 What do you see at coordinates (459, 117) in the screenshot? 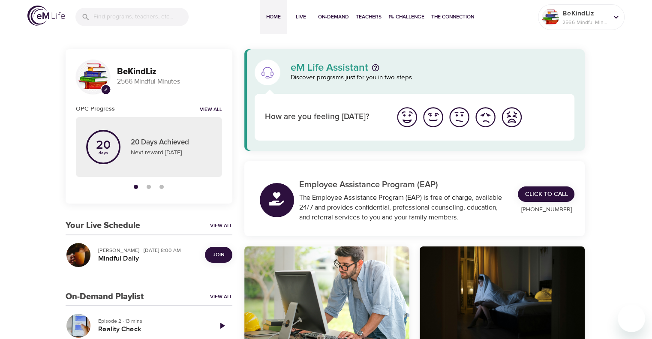
I see `img: ok` at bounding box center [459, 117].